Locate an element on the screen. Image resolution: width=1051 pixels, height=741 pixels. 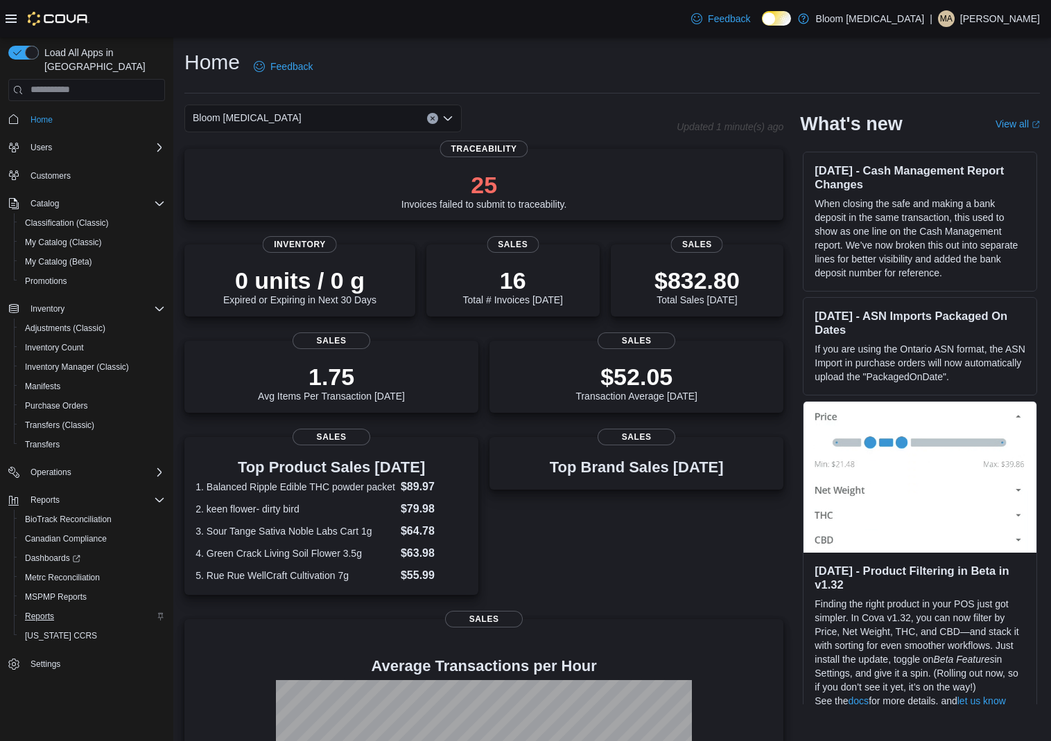
img: Cova is located at coordinates (58, 19).